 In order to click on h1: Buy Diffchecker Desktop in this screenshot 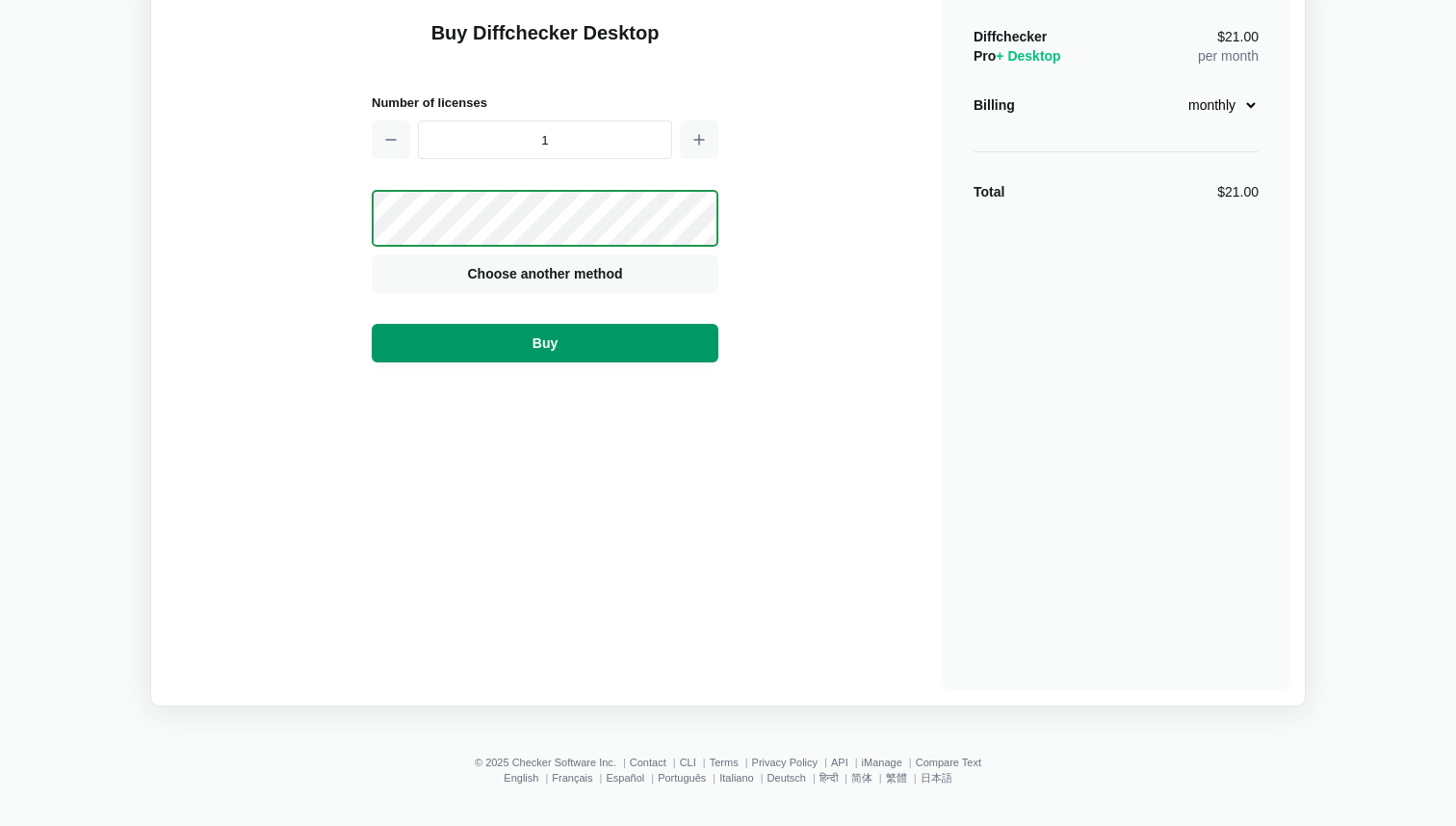, I will do `click(545, 45)`.